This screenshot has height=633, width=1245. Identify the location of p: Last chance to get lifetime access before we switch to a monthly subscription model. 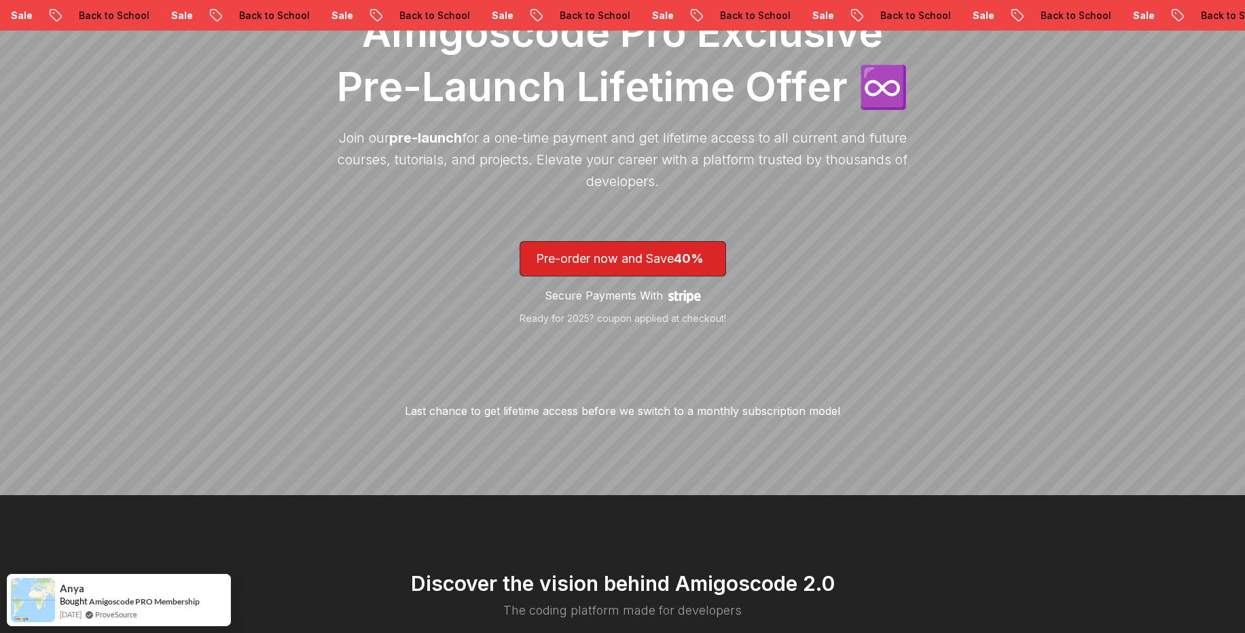
(622, 411).